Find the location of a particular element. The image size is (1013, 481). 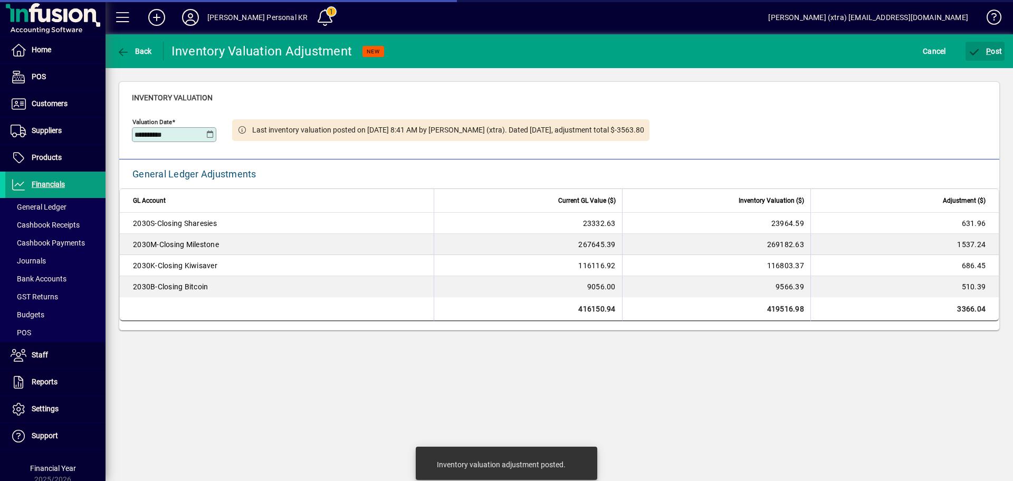

span: Inventory Valuation ($) is located at coordinates (772, 201).